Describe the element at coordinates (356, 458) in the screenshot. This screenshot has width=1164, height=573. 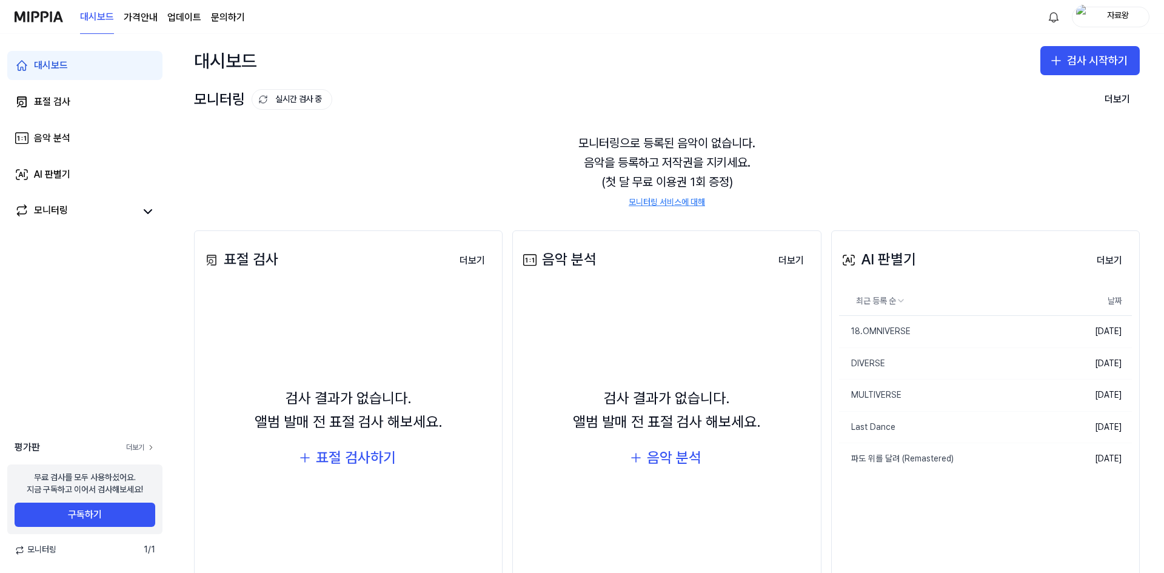
I see `div: 표절 검사하기` at that location.